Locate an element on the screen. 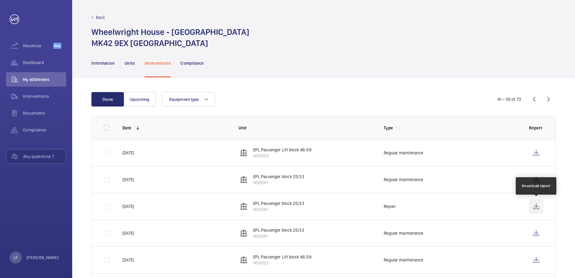 The width and height of the screenshot is (575, 278). button: Equipment type is located at coordinates (188, 99).